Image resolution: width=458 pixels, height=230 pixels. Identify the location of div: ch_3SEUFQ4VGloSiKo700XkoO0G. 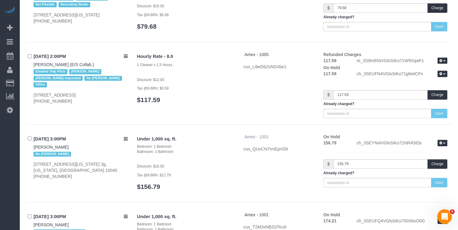
(402, 221).